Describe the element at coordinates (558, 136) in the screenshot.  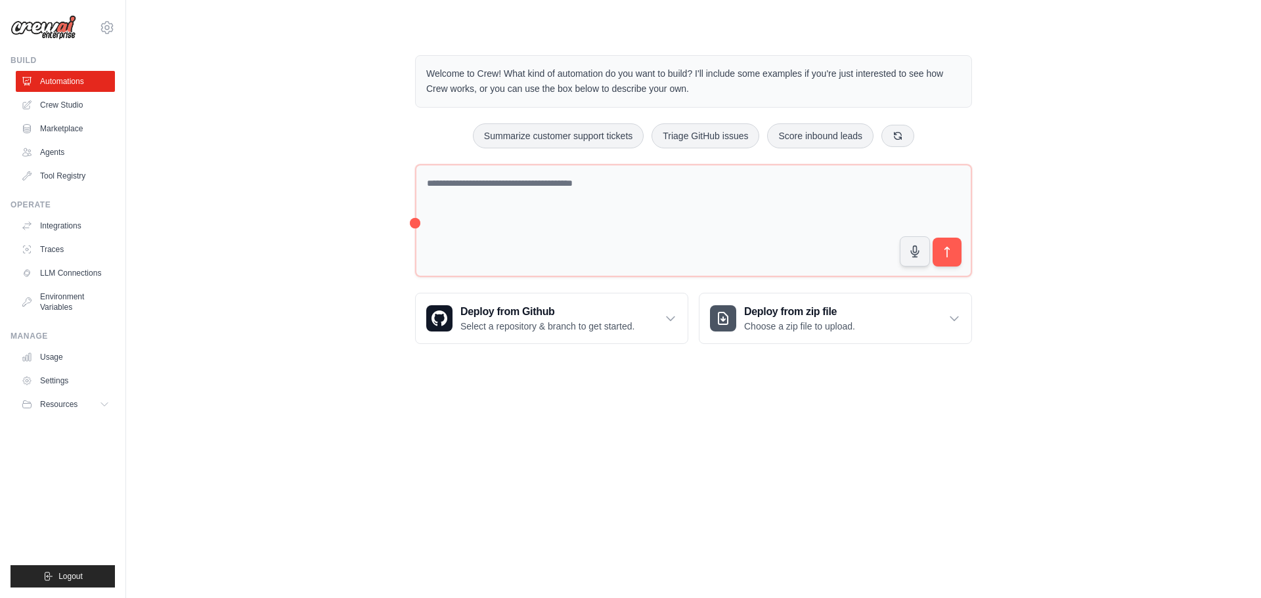
I see `button: Summarize customer support tickets` at that location.